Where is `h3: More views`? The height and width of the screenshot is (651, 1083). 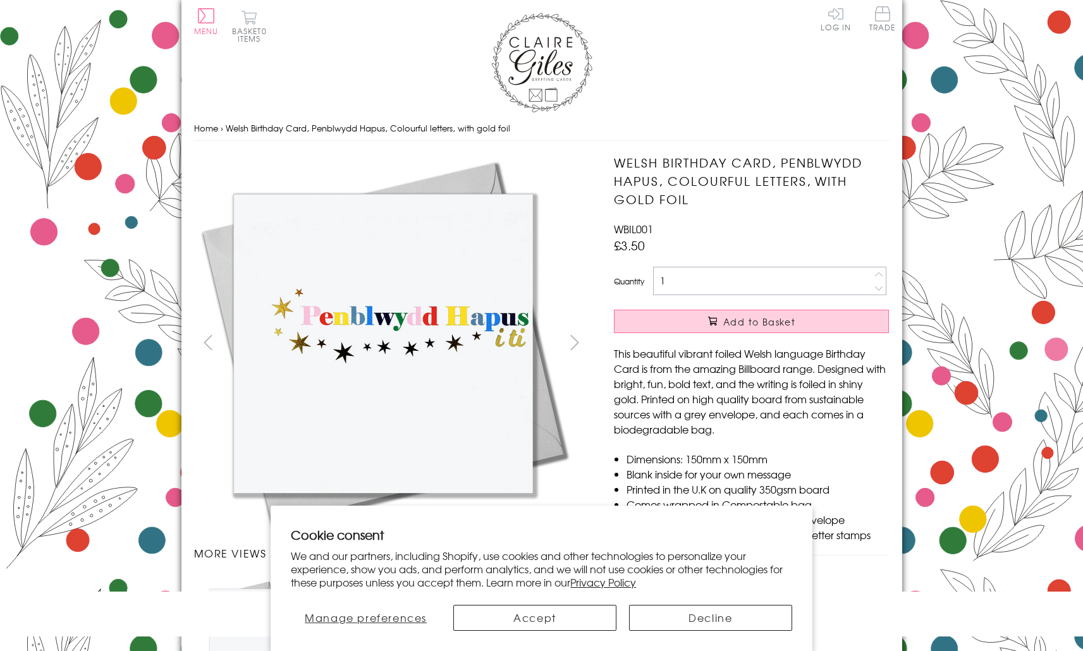 h3: More views is located at coordinates (391, 553).